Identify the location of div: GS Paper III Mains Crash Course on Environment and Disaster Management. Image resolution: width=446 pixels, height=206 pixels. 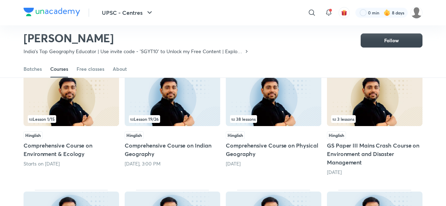
(375, 122).